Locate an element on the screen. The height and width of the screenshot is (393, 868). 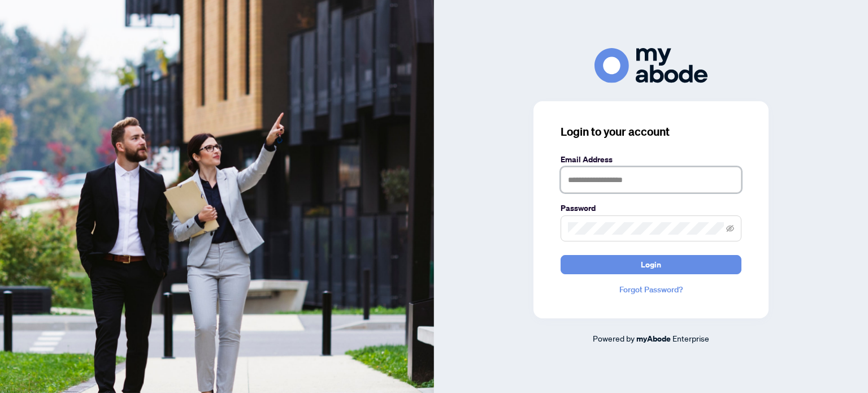
label: Password is located at coordinates (651, 208).